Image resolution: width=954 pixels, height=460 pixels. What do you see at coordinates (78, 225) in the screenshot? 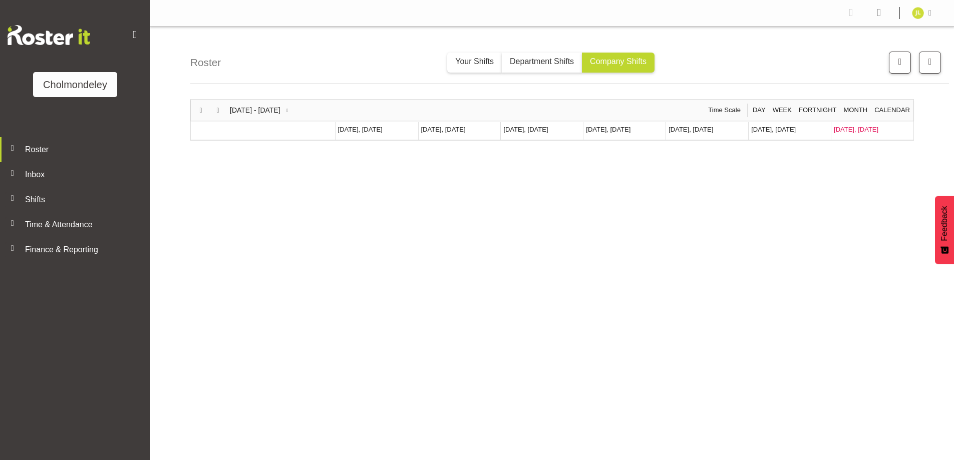
I see `span: Time & Attendance` at bounding box center [78, 225].